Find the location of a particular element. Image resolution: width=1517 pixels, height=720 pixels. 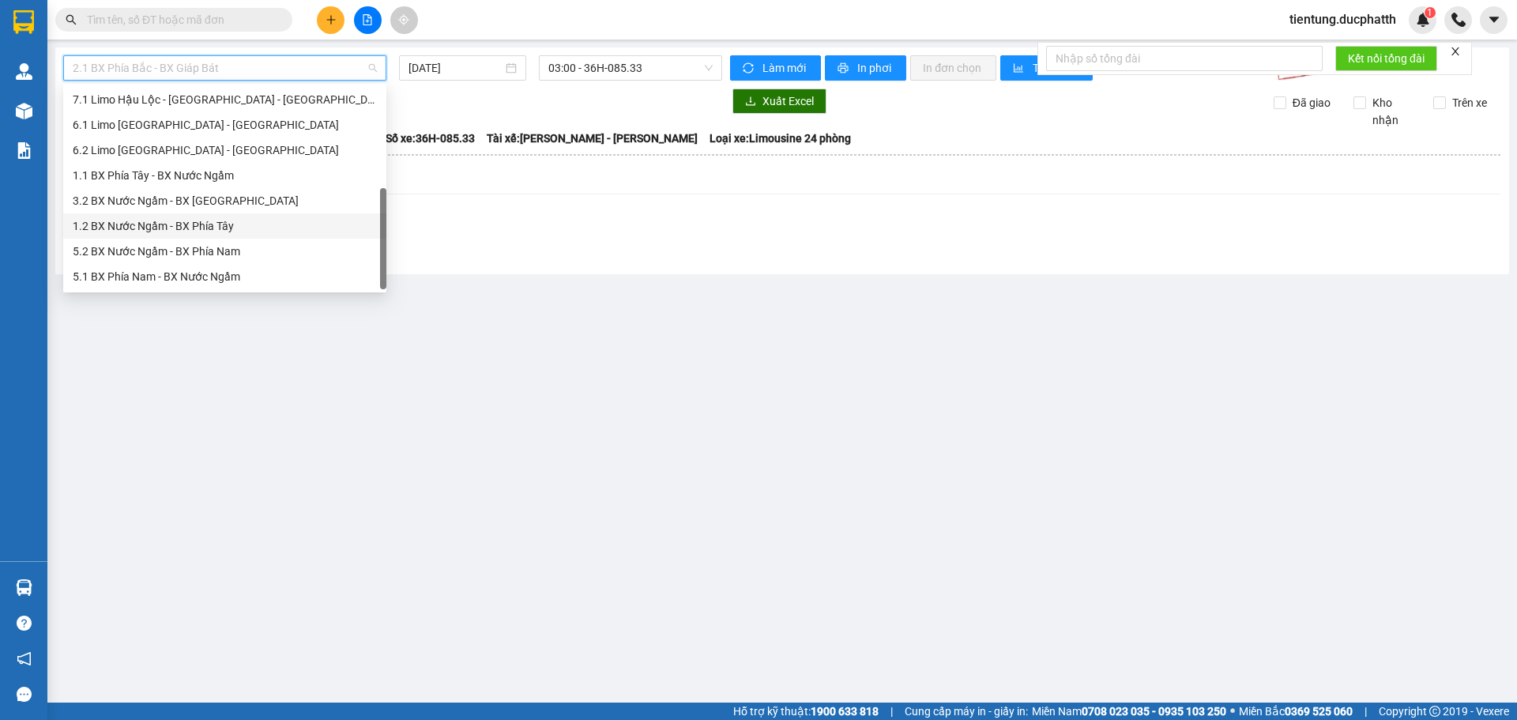

button: syncLàm mới is located at coordinates (775, 68).